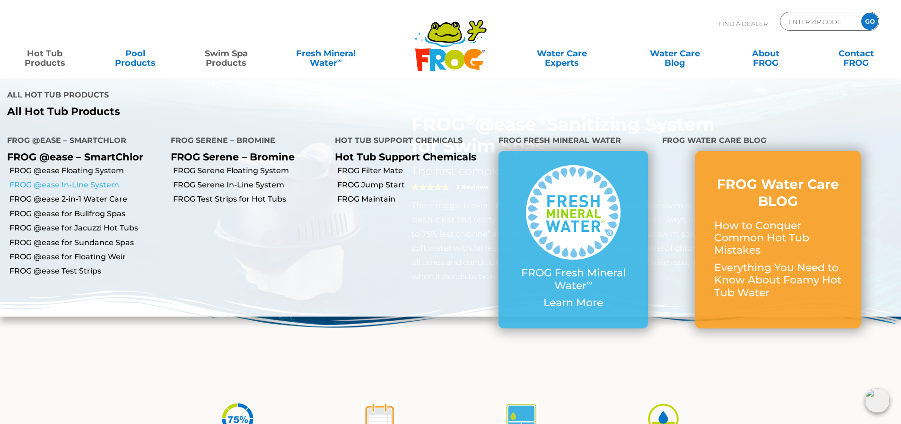 The width and height of the screenshot is (901, 424). I want to click on a: Hot TubProducts, so click(44, 53).